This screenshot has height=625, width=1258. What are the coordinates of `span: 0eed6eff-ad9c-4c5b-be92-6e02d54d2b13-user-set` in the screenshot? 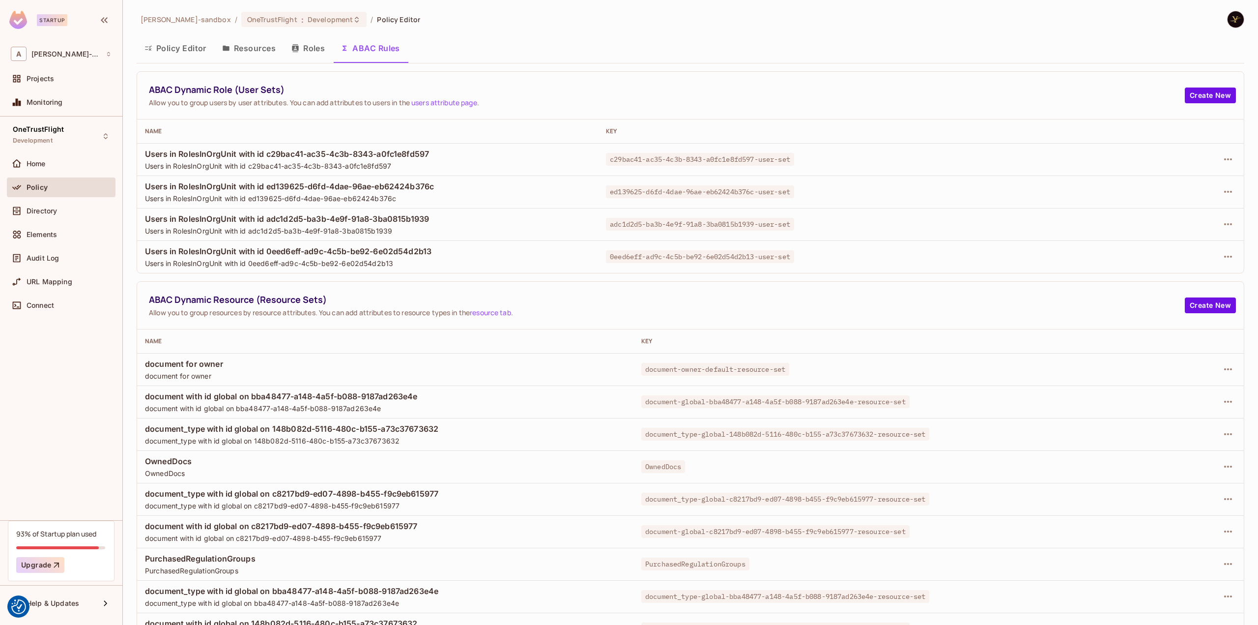 It's located at (700, 257).